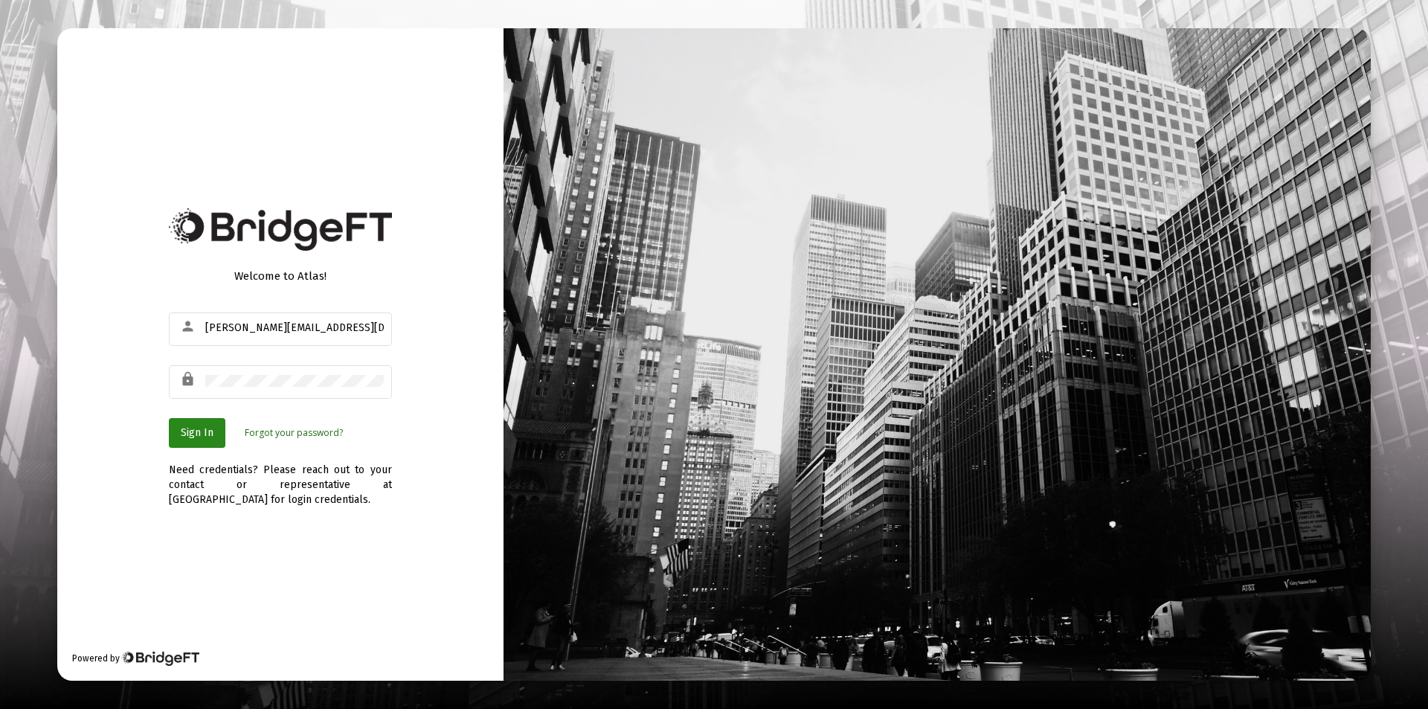 The image size is (1428, 709). Describe the element at coordinates (189, 379) in the screenshot. I see `mat-icon: lock` at that location.